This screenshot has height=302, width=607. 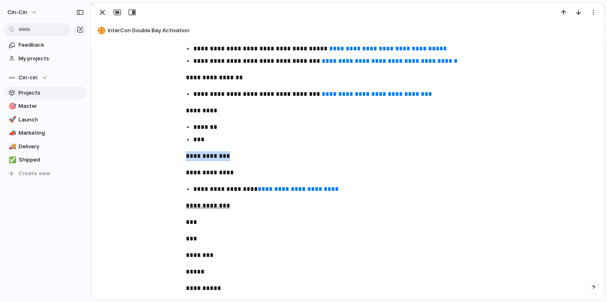 I want to click on button: Create view, so click(x=45, y=174).